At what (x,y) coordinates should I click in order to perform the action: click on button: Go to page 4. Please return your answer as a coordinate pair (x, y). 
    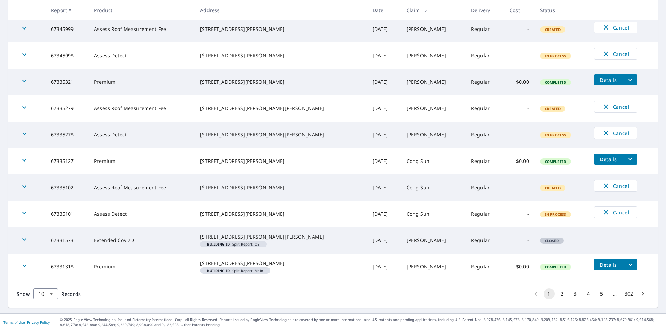
    Looking at the image, I should click on (589, 294).